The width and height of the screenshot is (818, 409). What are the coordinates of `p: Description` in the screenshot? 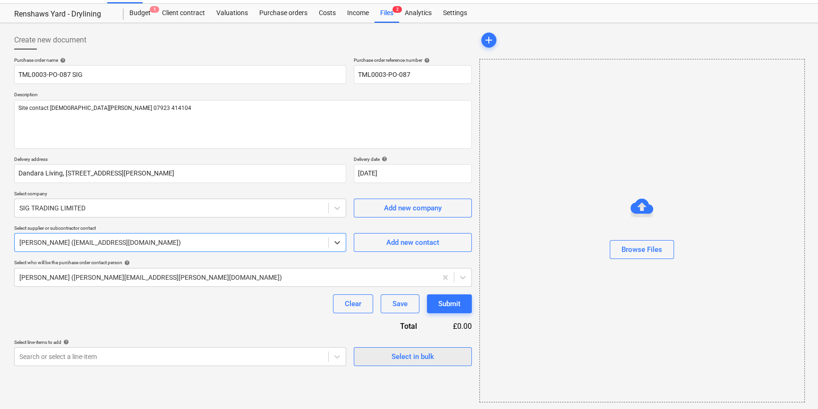 It's located at (243, 95).